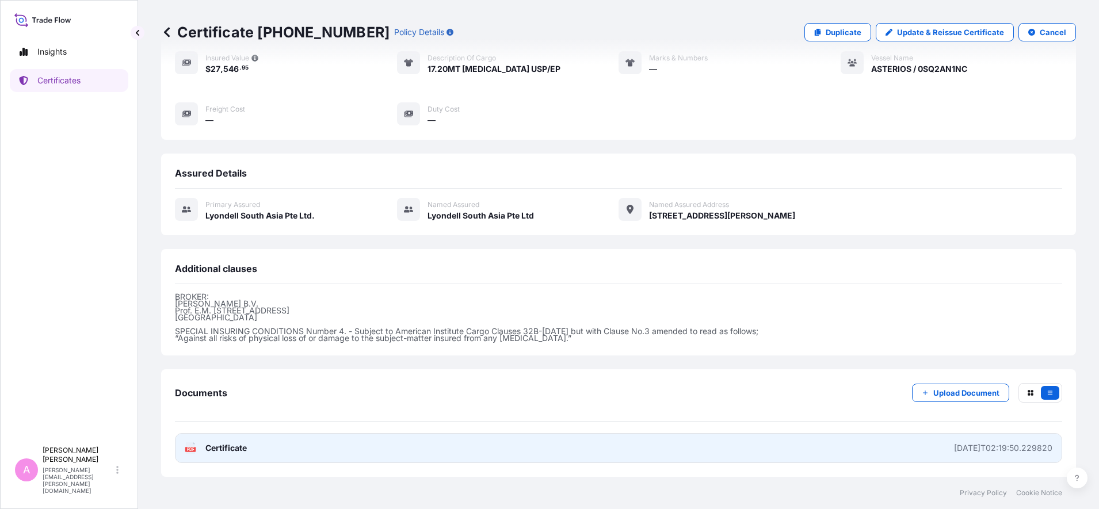 This screenshot has width=1099, height=509. What do you see at coordinates (960, 393) in the screenshot?
I see `button: Upload Document` at bounding box center [960, 393].